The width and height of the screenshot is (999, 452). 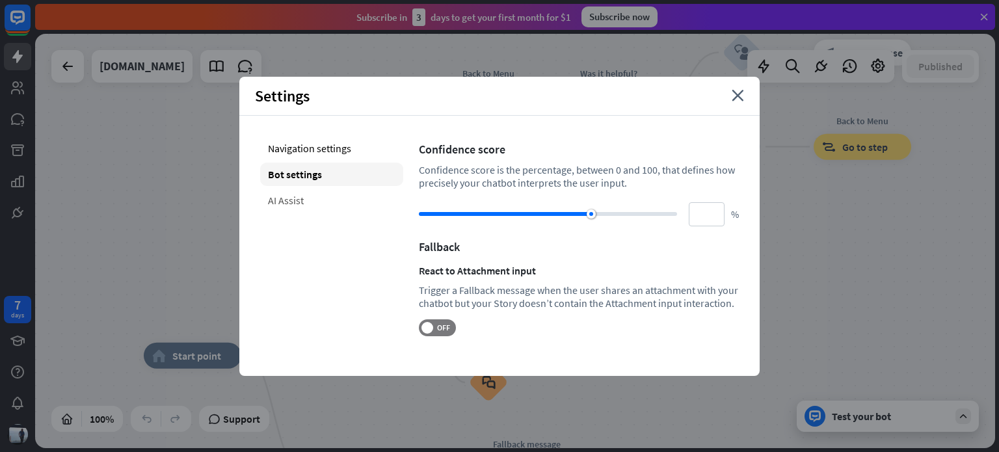 I want to click on i: home_2, so click(x=159, y=356).